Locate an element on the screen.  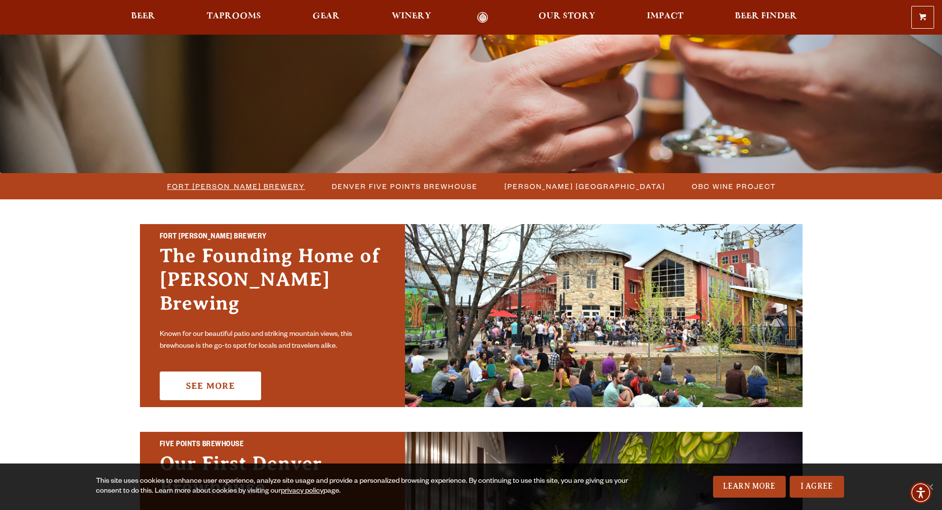
span: Denver Five Points Brewhouse is located at coordinates (405, 186).